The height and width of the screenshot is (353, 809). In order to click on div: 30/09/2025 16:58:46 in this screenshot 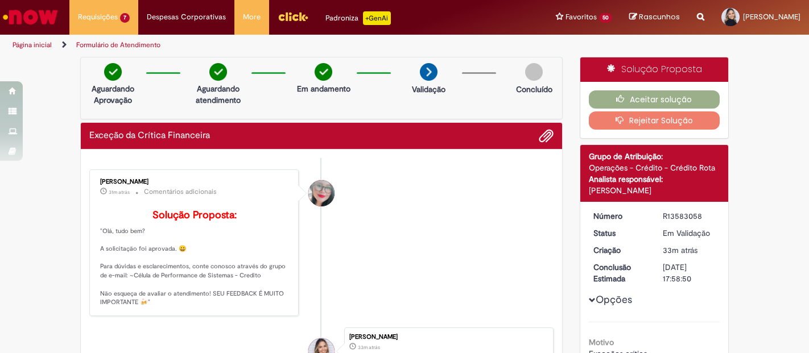, I will do `click(689, 250)`.